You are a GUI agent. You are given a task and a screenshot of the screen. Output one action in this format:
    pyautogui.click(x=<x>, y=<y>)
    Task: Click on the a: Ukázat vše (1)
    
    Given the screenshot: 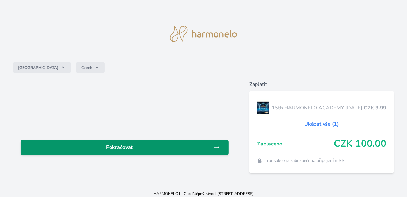 What is the action you would take?
    pyautogui.click(x=322, y=124)
    